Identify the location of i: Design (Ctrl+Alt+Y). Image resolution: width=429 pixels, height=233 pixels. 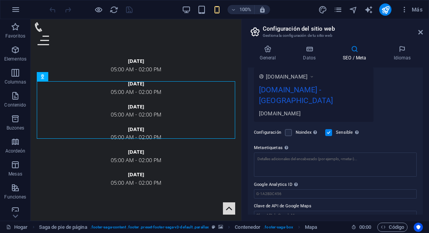
(323, 10).